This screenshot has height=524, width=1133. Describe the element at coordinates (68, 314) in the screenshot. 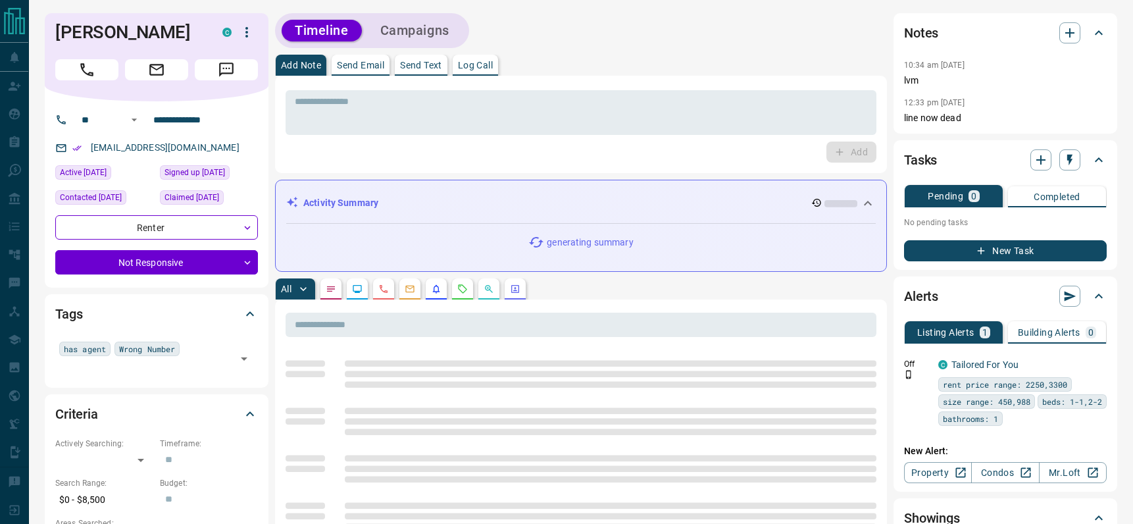

I see `h2: Tags` at that location.